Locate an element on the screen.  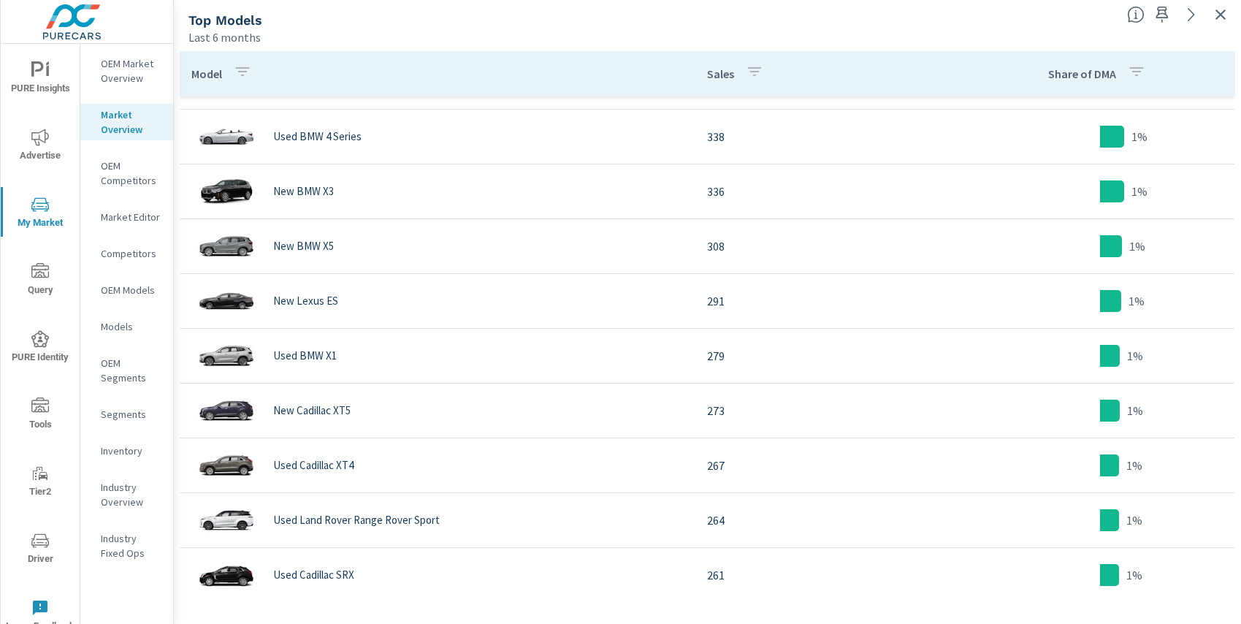
p: Competitors is located at coordinates (131, 253).